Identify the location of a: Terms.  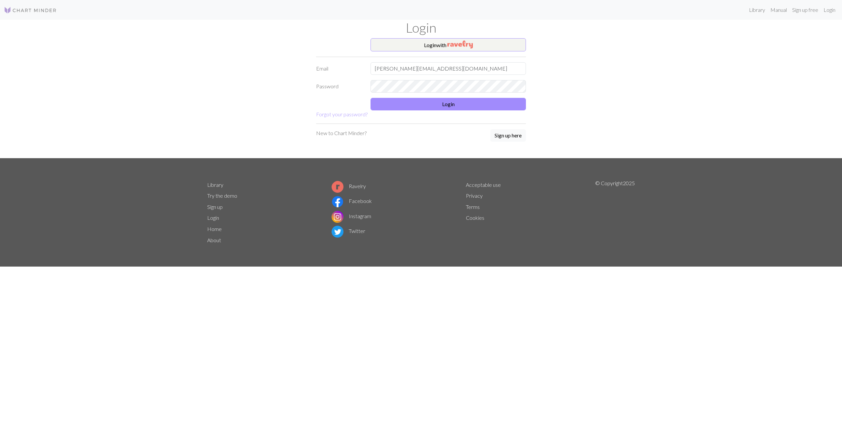
(473, 207).